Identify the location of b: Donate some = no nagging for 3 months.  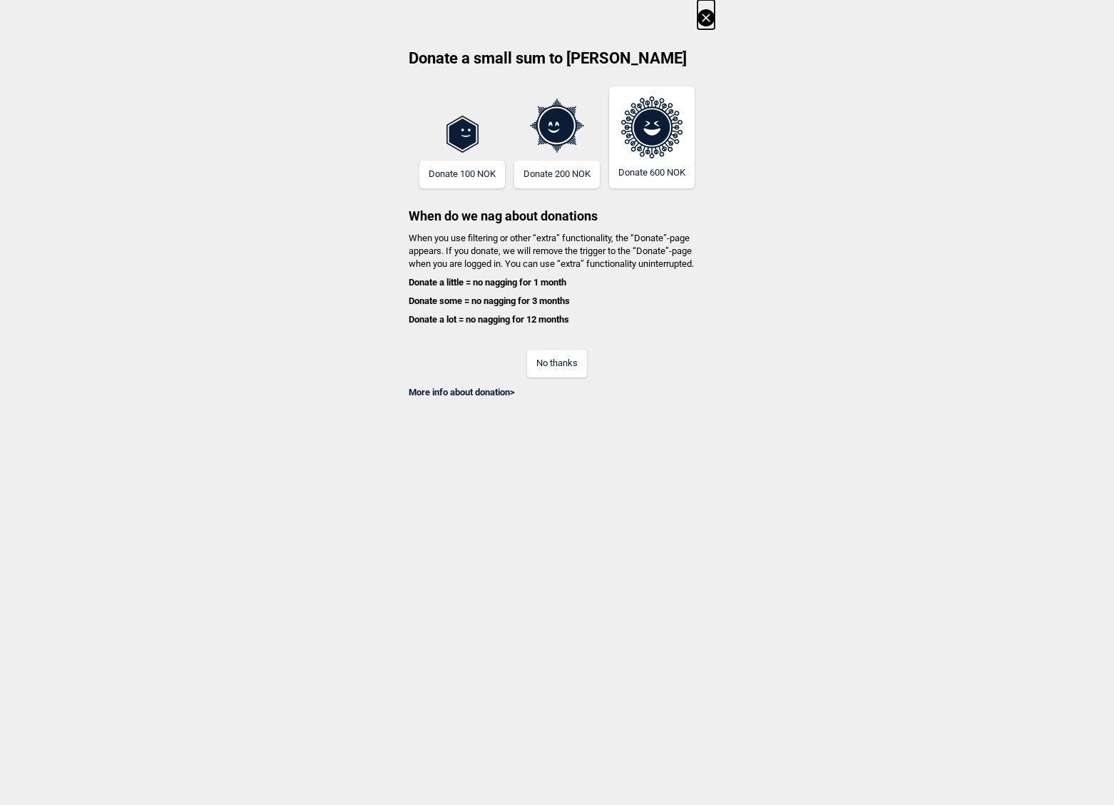
(489, 300).